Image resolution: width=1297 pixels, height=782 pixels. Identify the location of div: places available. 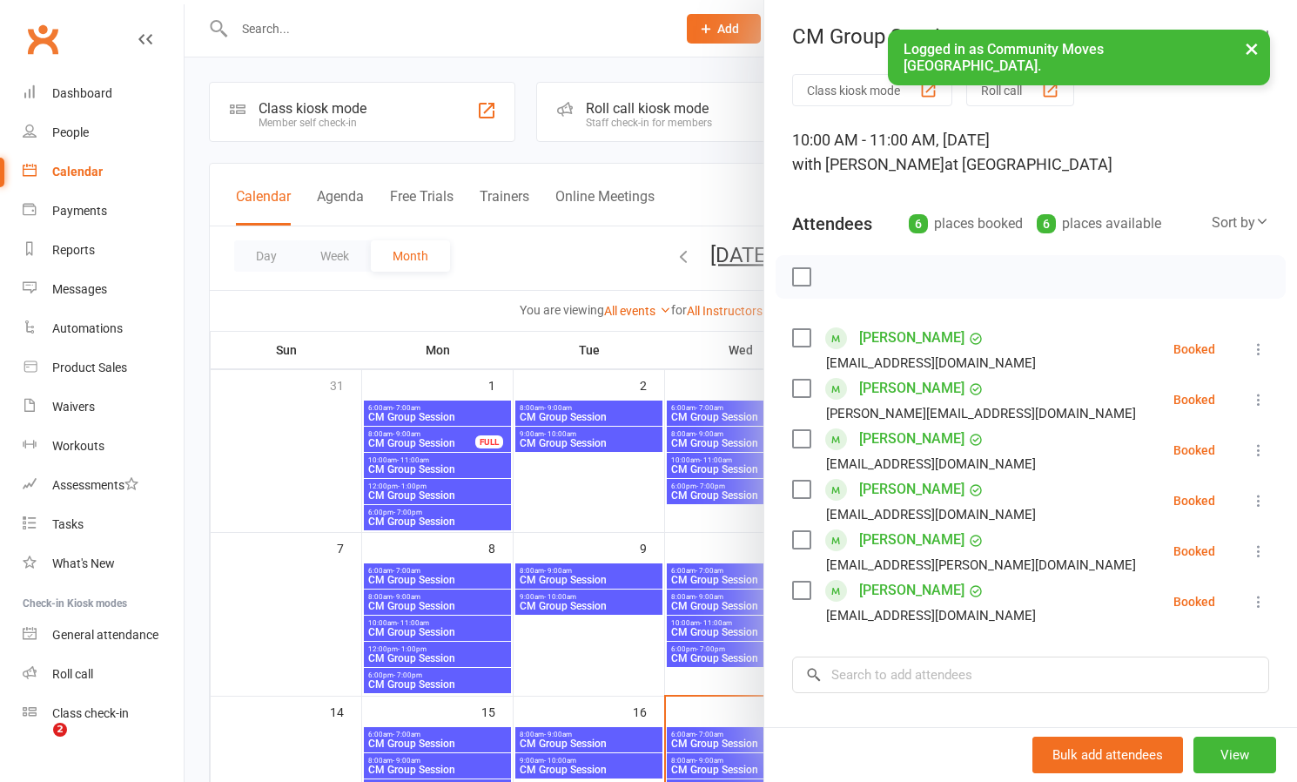
(1099, 224).